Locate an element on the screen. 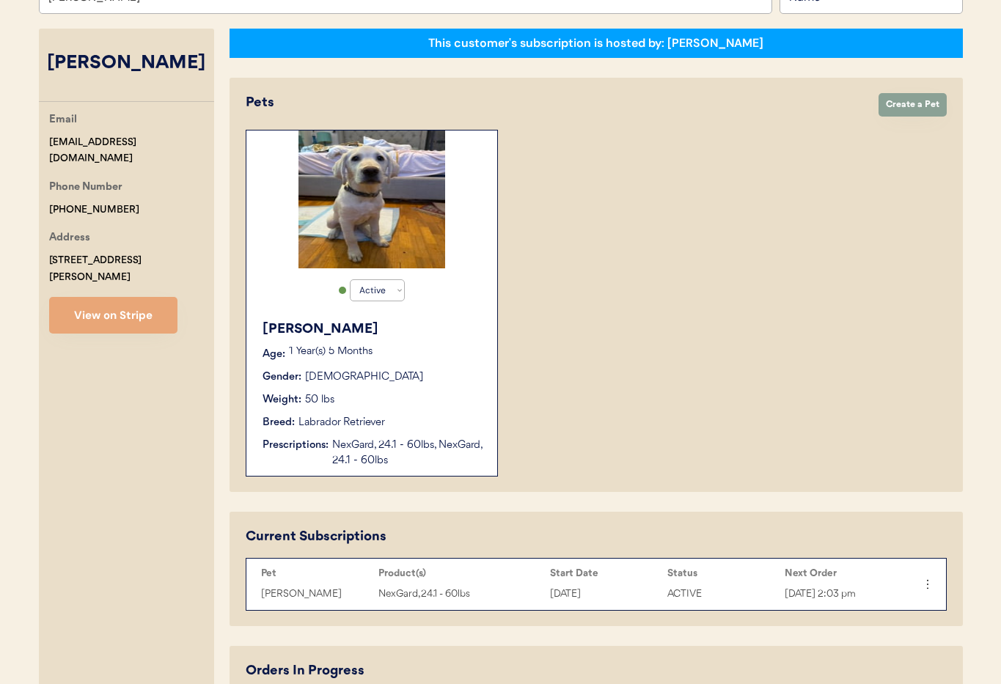 The image size is (1001, 684). div: Current Subscriptions is located at coordinates (316, 537).